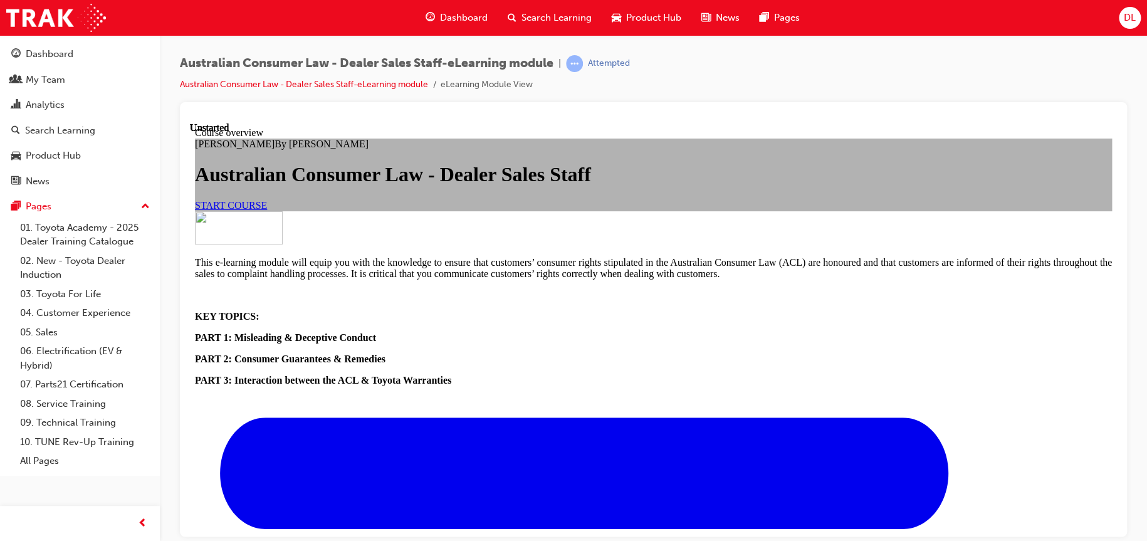  What do you see at coordinates (85, 404) in the screenshot?
I see `a: 08. Service Training` at bounding box center [85, 404].